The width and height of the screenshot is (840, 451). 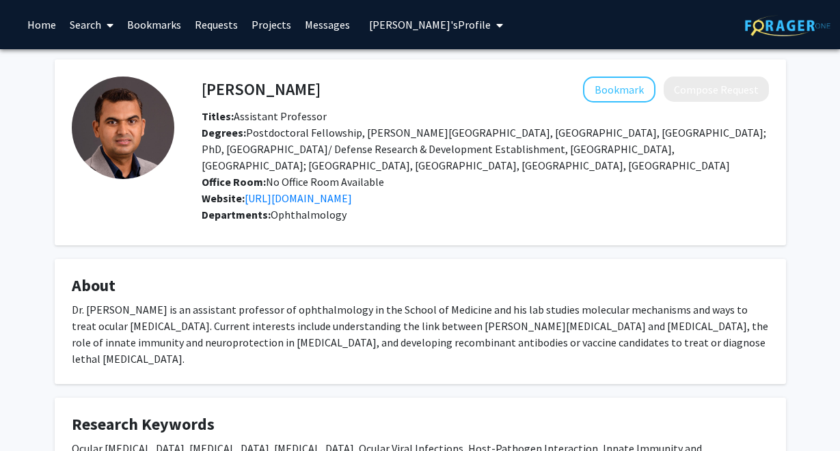 What do you see at coordinates (123, 128) in the screenshot?
I see `img: Profile Picture` at bounding box center [123, 128].